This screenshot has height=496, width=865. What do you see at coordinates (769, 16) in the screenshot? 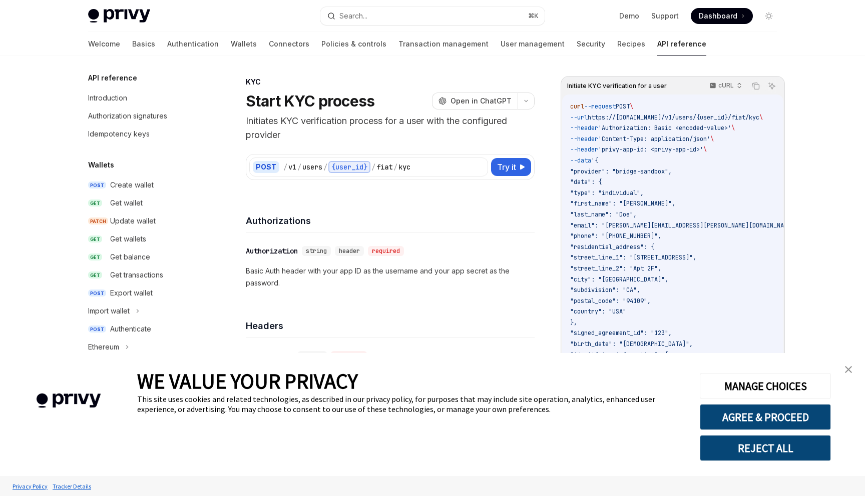
I see `button: Toggle dark mode` at bounding box center [769, 16].